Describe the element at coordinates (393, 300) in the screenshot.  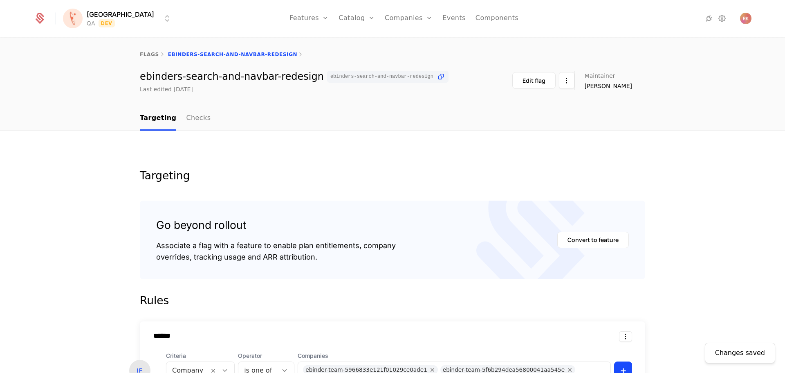
I see `div: Rules` at that location.